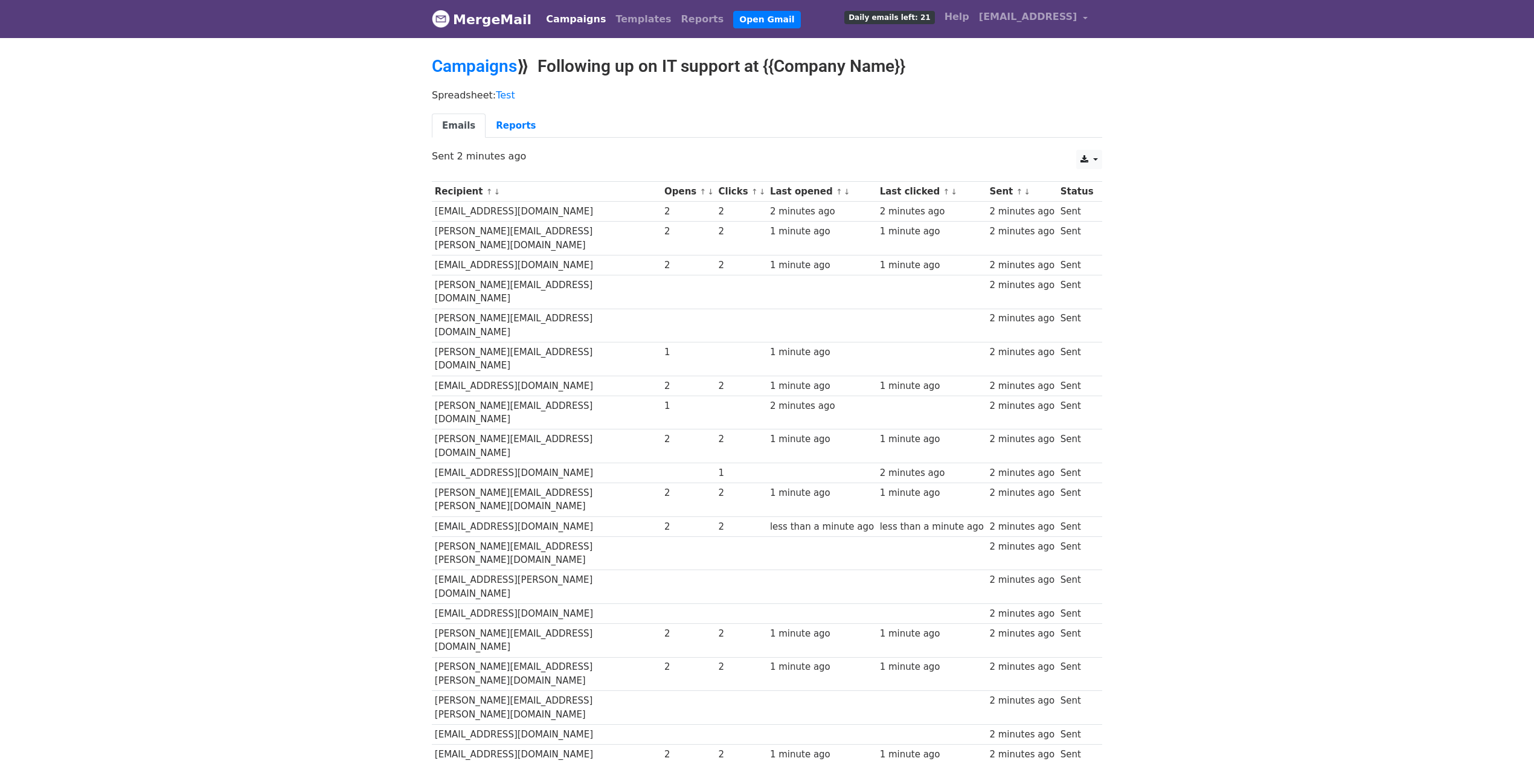 The image size is (1534, 761). What do you see at coordinates (957, 17) in the screenshot?
I see `a: Help` at bounding box center [957, 17].